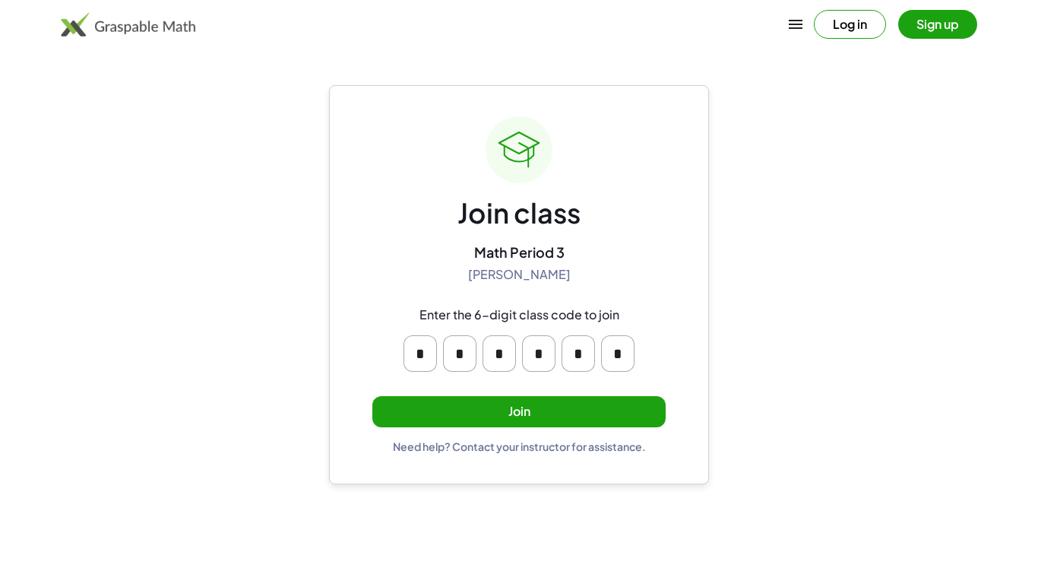 The image size is (1038, 584). I want to click on div: Join class, so click(519, 213).